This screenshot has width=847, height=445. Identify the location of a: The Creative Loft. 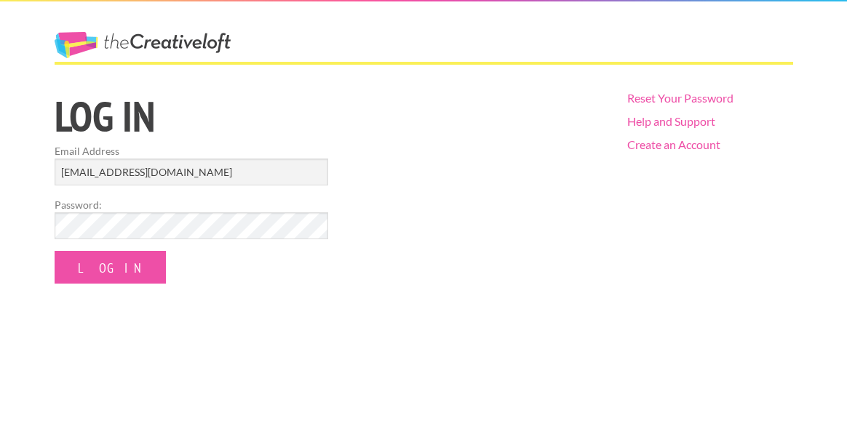
(143, 45).